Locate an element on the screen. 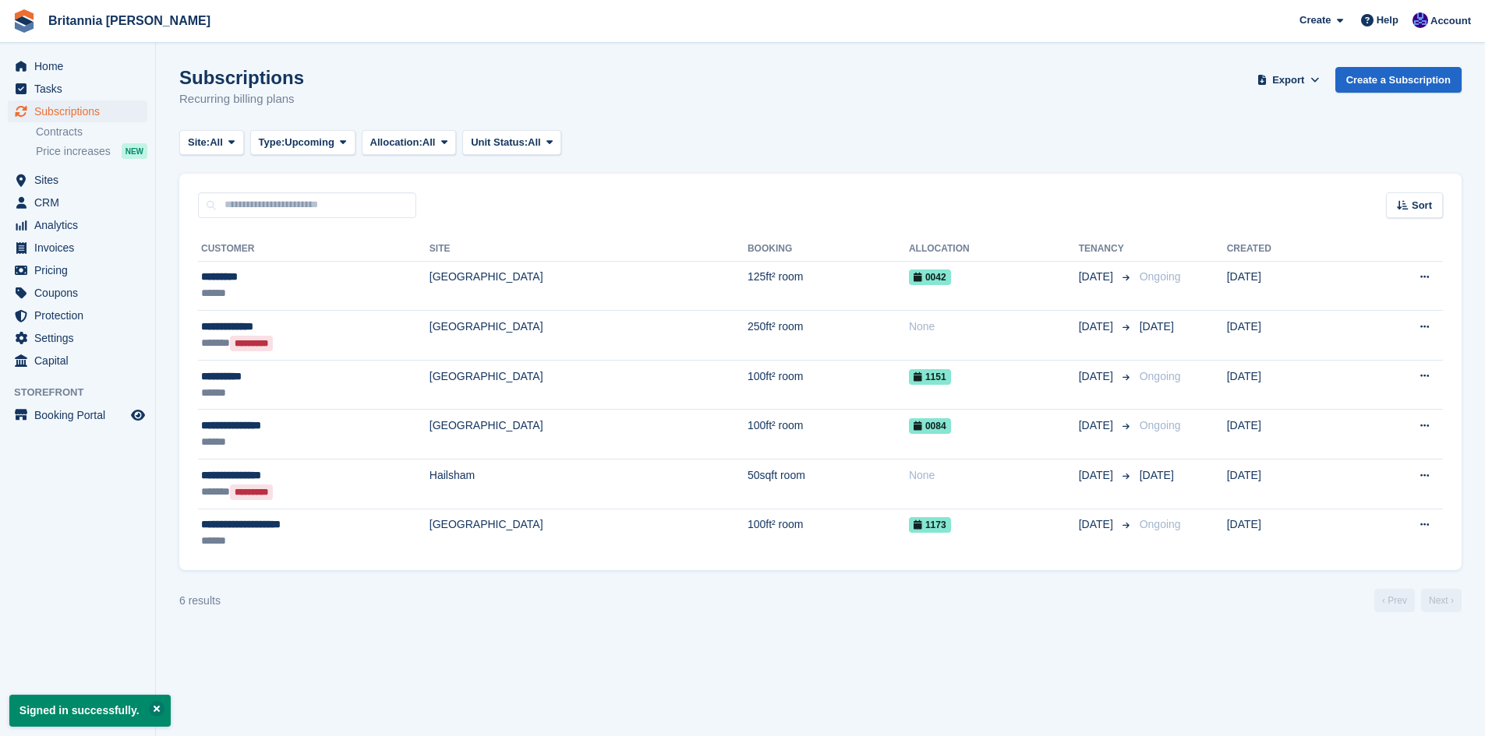  th: Allocation is located at coordinates (994, 249).